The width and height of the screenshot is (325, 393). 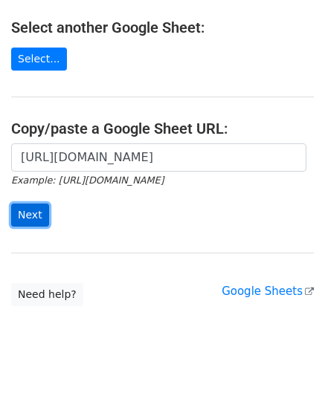 What do you see at coordinates (39, 59) in the screenshot?
I see `a: Select...` at bounding box center [39, 59].